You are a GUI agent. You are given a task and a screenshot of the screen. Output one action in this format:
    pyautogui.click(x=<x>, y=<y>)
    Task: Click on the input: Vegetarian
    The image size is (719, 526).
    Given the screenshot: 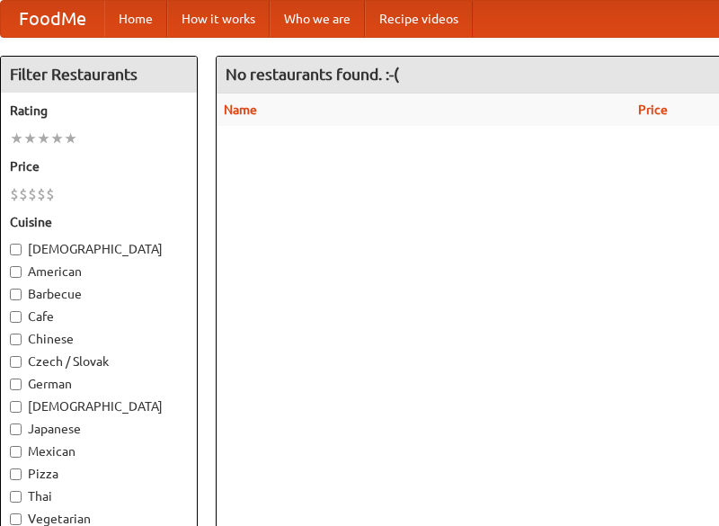 What is the action you would take?
    pyautogui.click(x=15, y=519)
    